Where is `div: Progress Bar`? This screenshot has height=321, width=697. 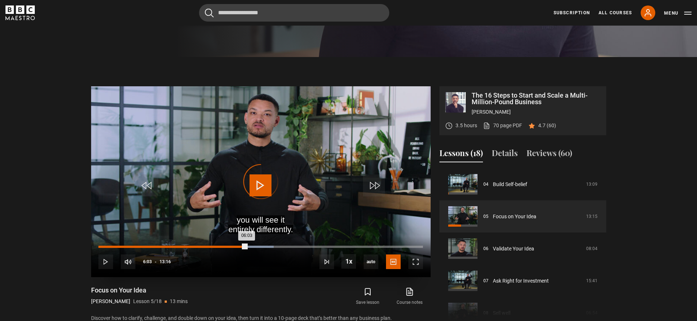
div: Progress Bar is located at coordinates (261, 247).